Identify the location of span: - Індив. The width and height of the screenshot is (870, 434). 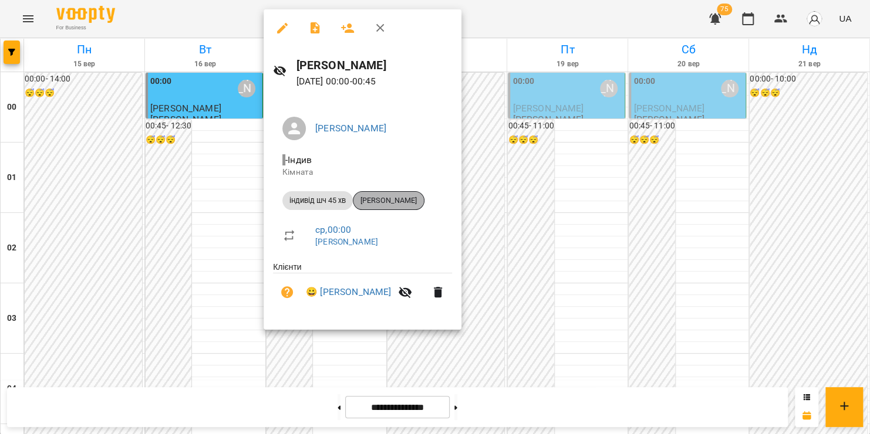
(298, 160).